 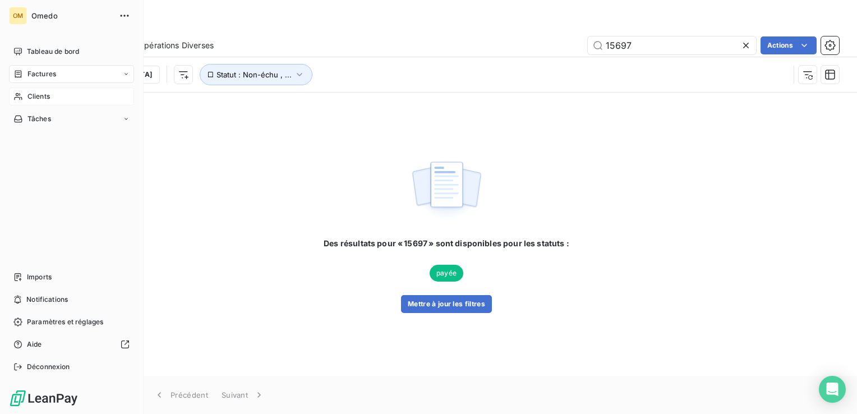 What do you see at coordinates (65, 322) in the screenshot?
I see `span: Paramètres et réglages` at bounding box center [65, 322].